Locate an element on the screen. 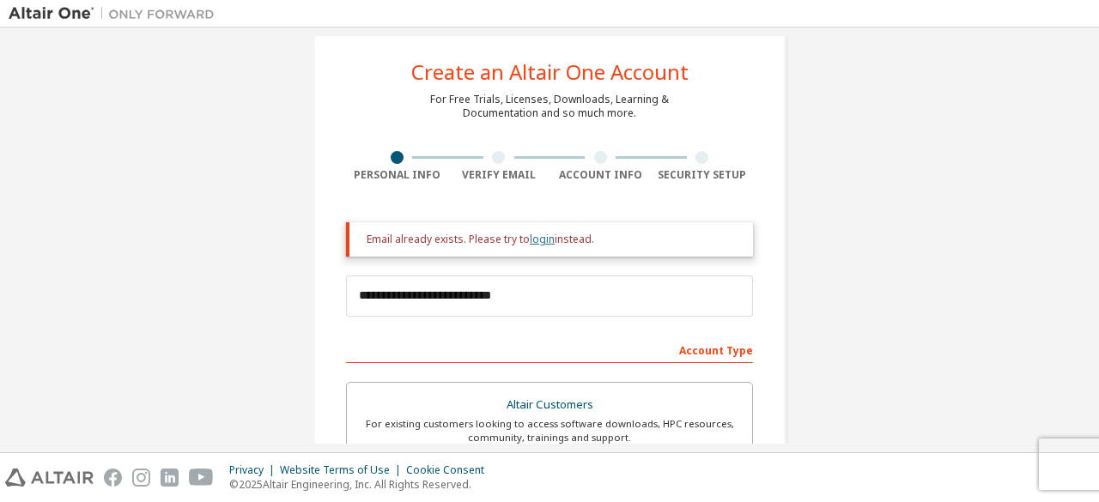  img: Altair One is located at coordinates (116, 14).